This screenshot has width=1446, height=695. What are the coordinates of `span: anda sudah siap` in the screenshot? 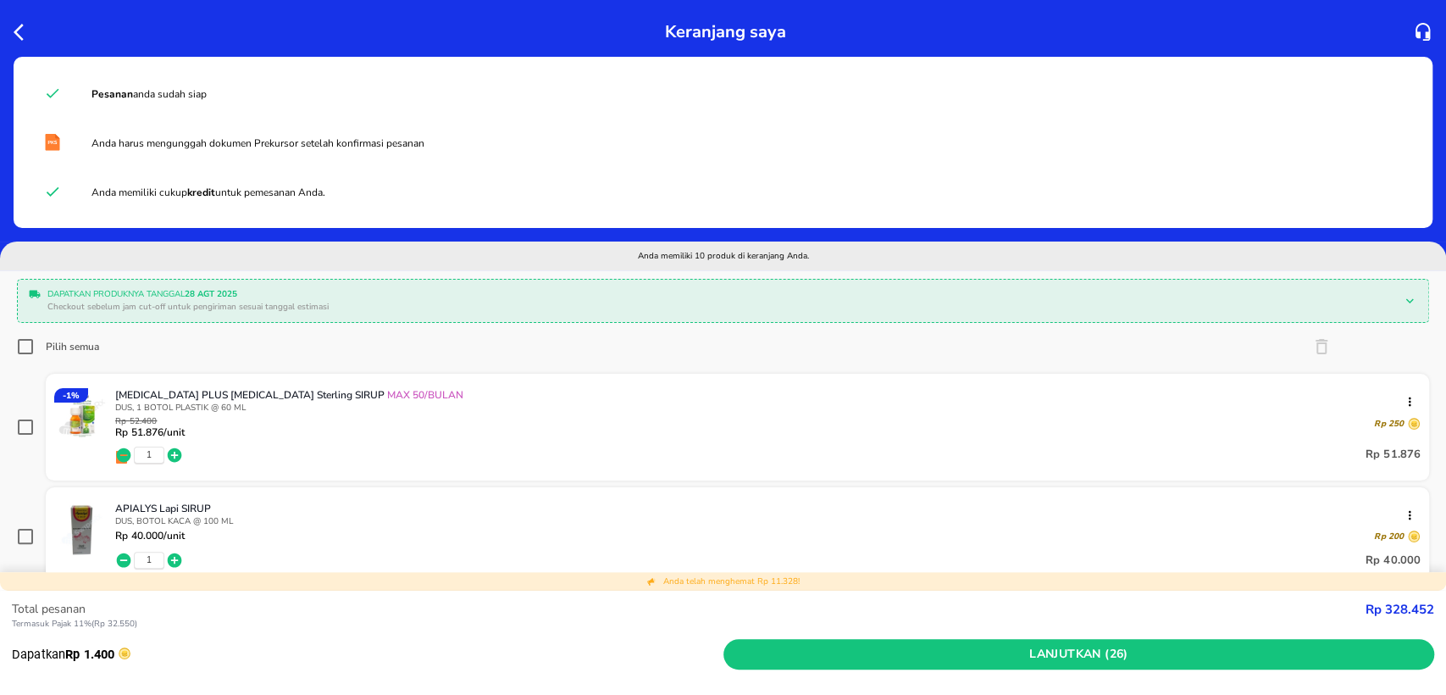 It's located at (149, 94).